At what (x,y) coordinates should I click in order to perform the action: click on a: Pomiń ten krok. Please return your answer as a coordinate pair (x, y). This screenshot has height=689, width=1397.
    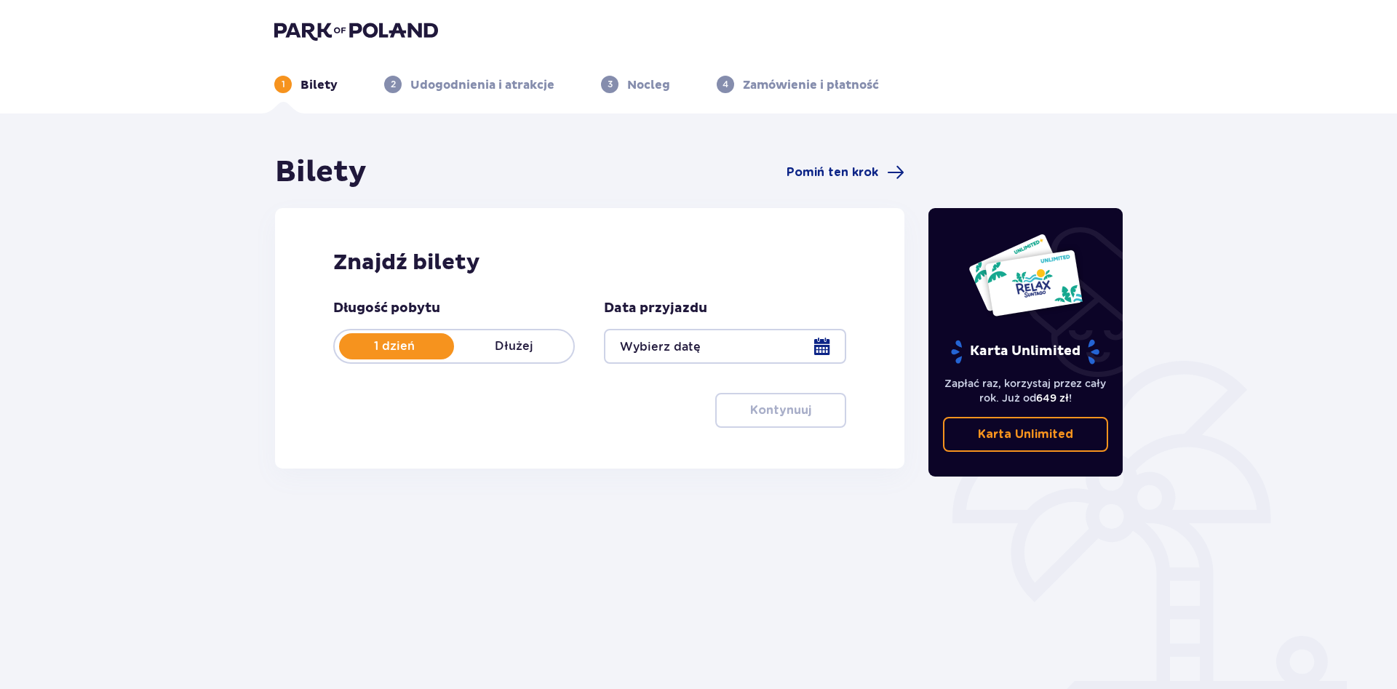
    Looking at the image, I should click on (845, 172).